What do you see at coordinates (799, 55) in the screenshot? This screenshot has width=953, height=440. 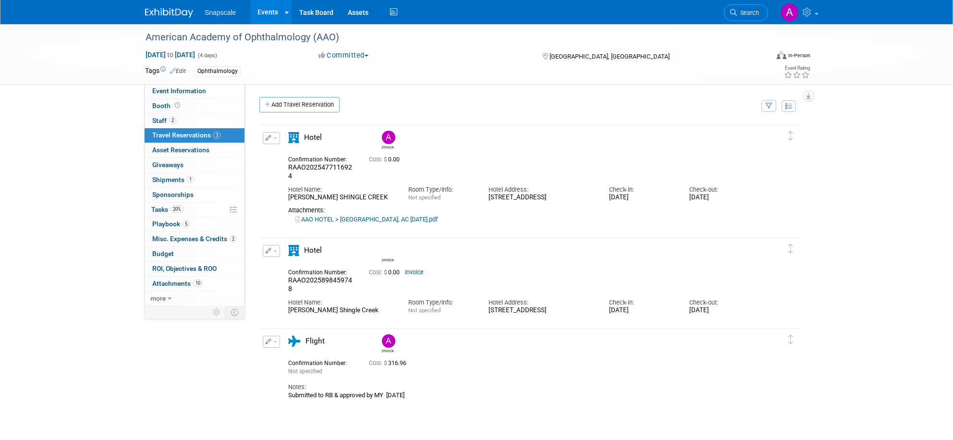 I see `div: In-Person` at bounding box center [799, 55].